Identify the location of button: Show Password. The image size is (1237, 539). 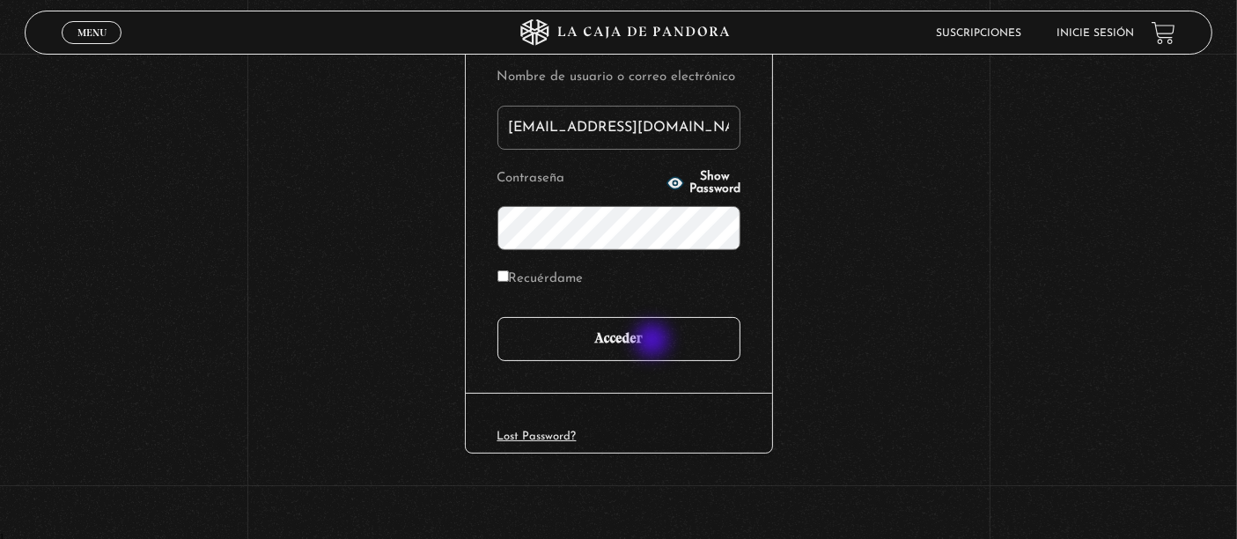
(703, 183).